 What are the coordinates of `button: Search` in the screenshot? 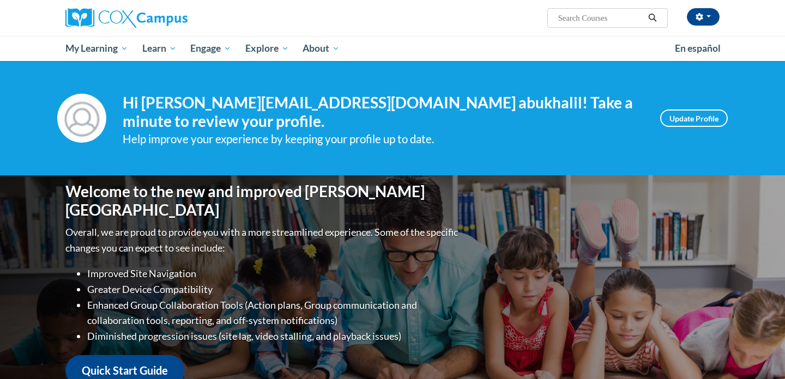 It's located at (653, 18).